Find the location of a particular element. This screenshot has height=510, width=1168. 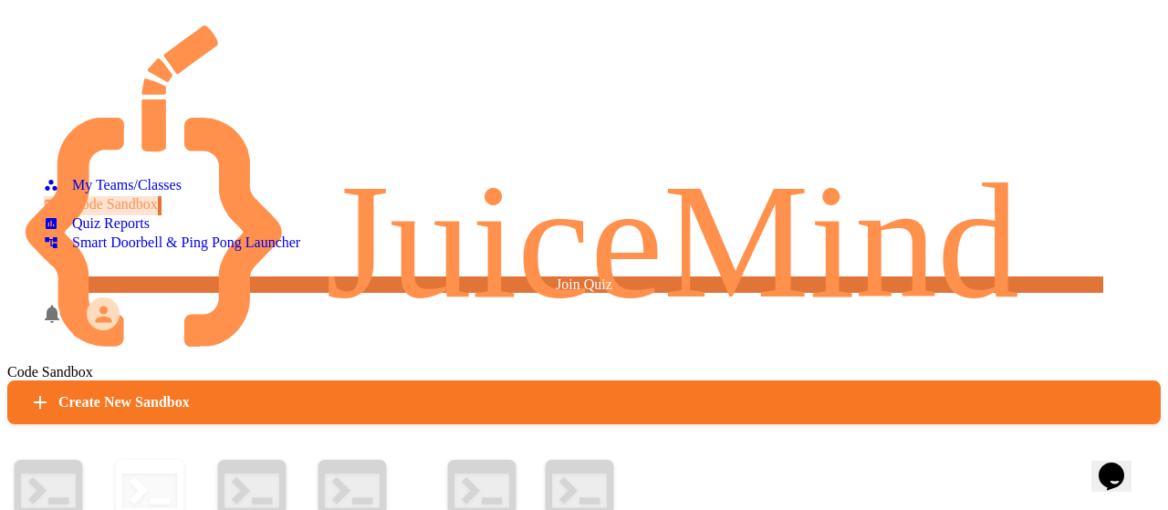

img: logo-orange.svg is located at coordinates (584, 186).